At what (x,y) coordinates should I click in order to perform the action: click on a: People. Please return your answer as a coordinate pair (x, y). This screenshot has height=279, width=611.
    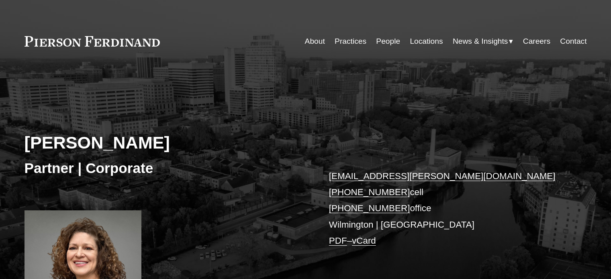
    Looking at the image, I should click on (388, 41).